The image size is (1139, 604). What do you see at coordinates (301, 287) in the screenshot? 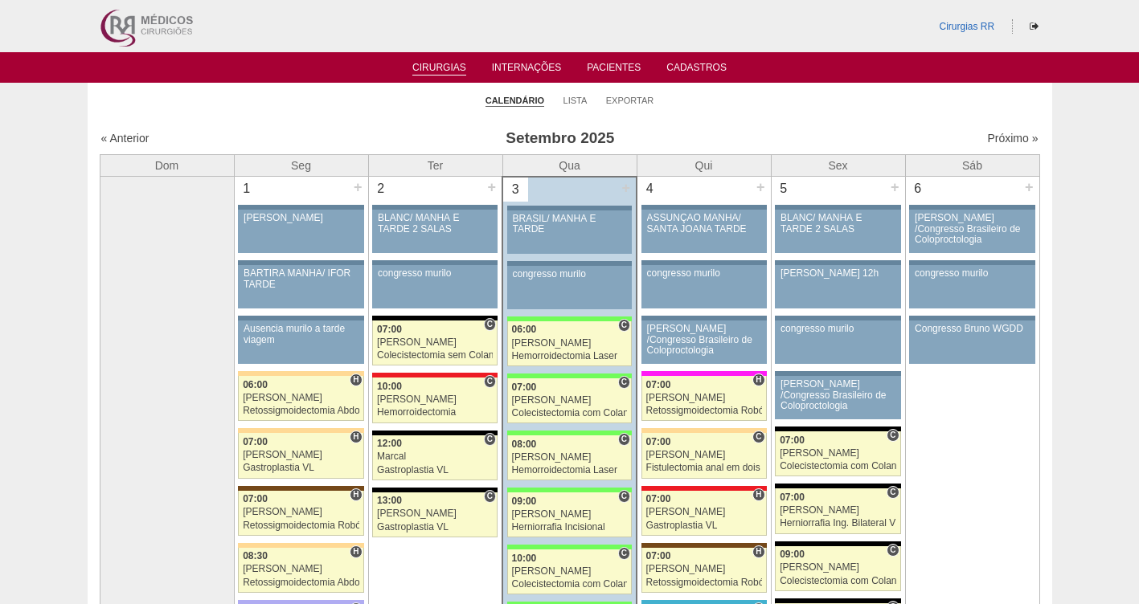
I see `a: BARTIRA MANHÃ/ IFOR TARDE` at bounding box center [301, 287].